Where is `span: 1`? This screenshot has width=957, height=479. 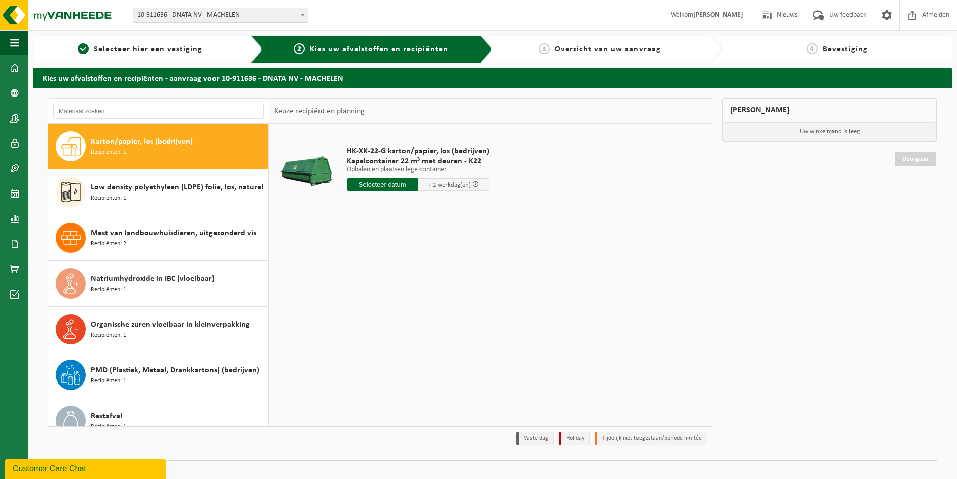 span: 1 is located at coordinates (83, 49).